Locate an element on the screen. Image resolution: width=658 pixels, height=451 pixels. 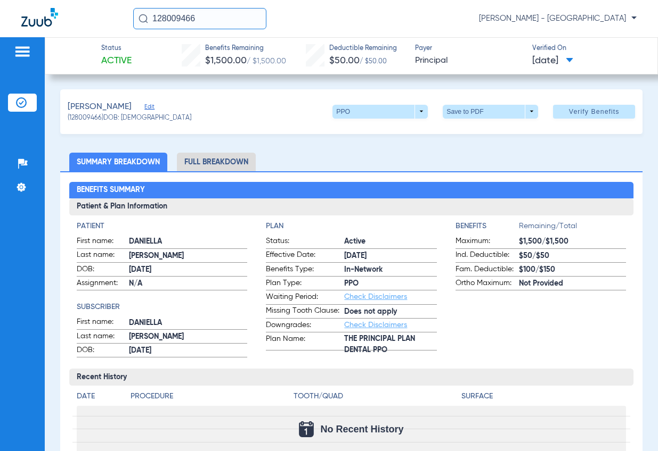
span: Effective Date: is located at coordinates (305, 256).